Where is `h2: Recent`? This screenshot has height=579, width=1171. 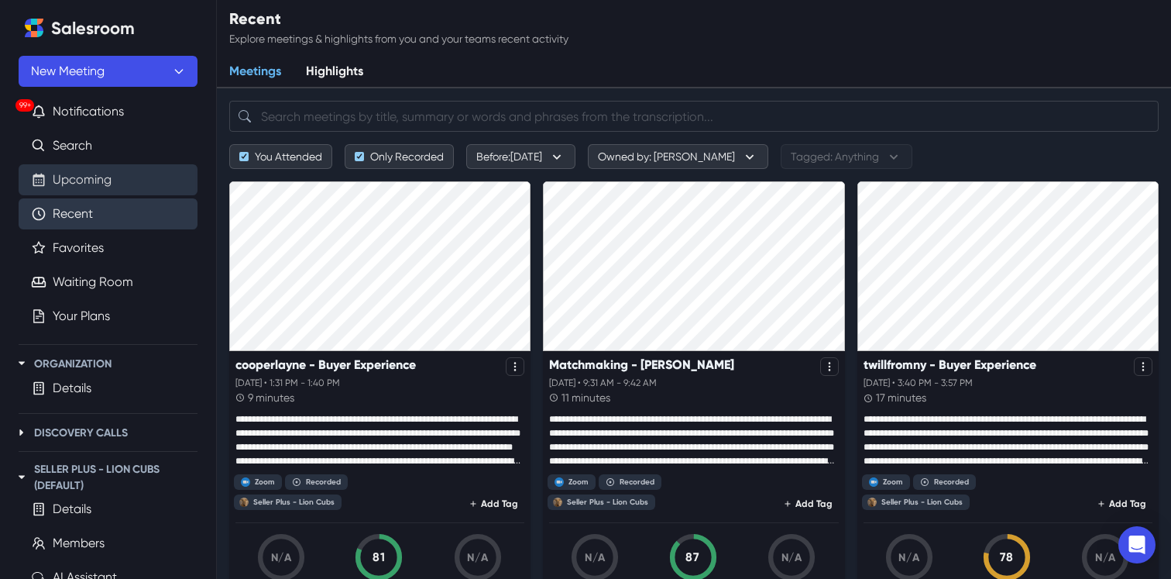 h2: Recent is located at coordinates (399, 19).